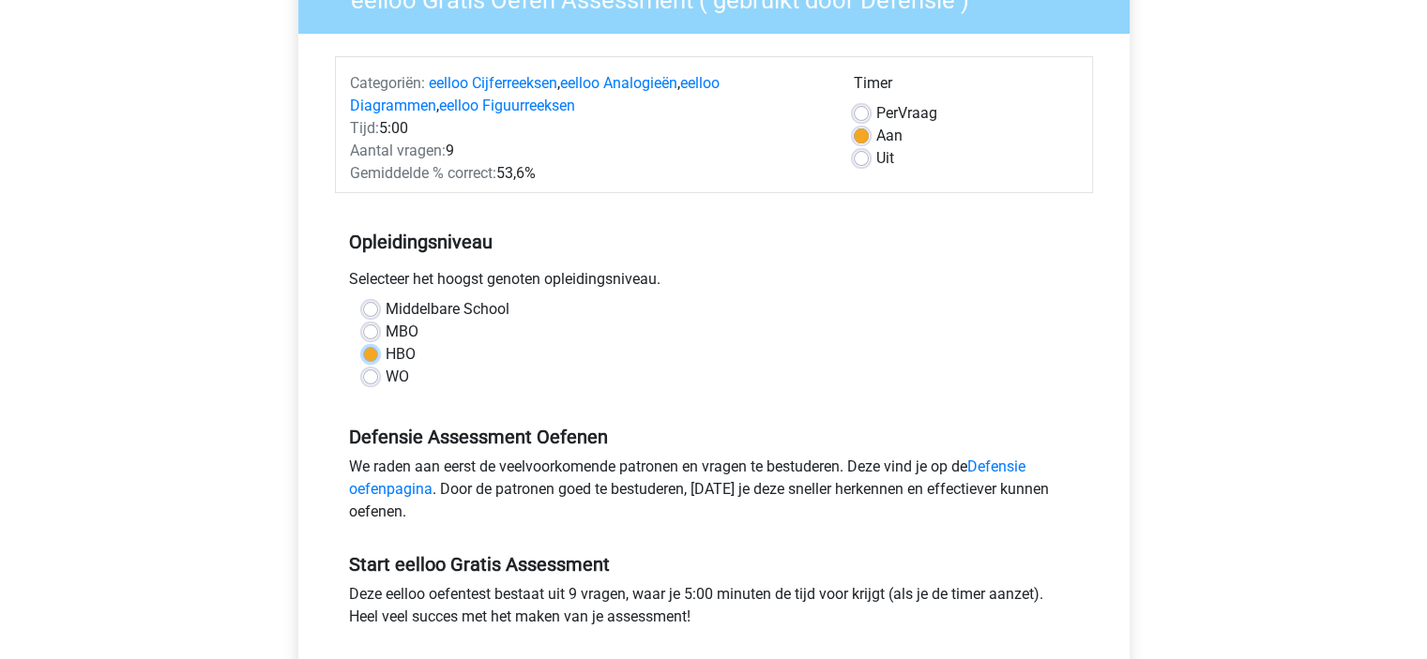 Image resolution: width=1427 pixels, height=659 pixels. I want to click on span: Gemiddelde % correct:, so click(423, 173).